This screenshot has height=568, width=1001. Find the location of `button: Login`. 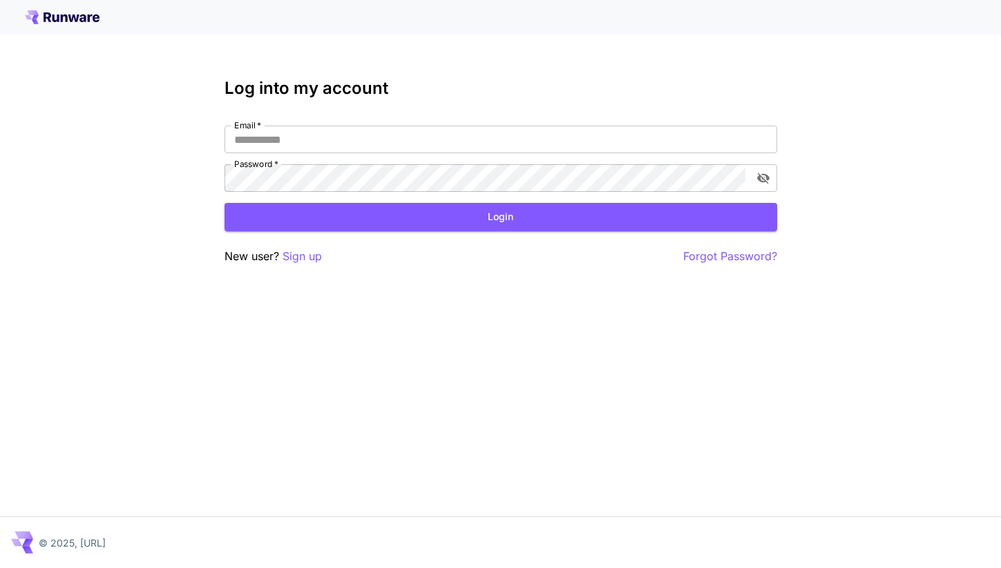

button: Login is located at coordinates (501, 217).